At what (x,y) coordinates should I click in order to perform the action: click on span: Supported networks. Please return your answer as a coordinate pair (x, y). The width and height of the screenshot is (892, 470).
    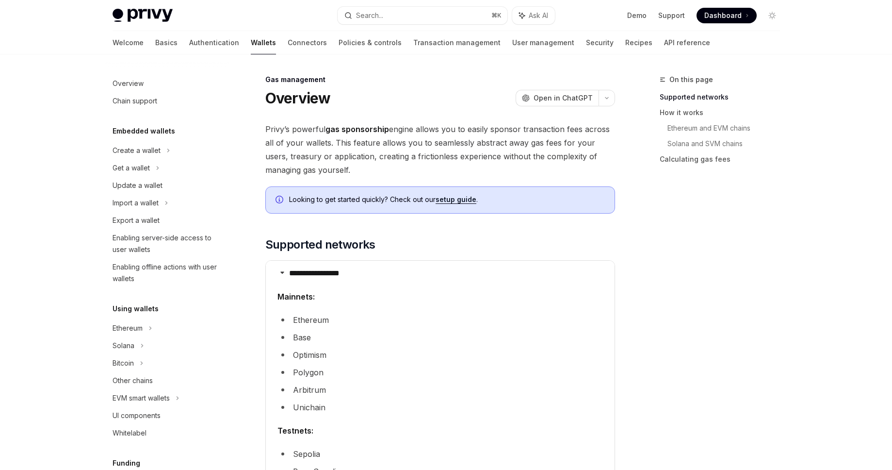
    Looking at the image, I should click on (320, 245).